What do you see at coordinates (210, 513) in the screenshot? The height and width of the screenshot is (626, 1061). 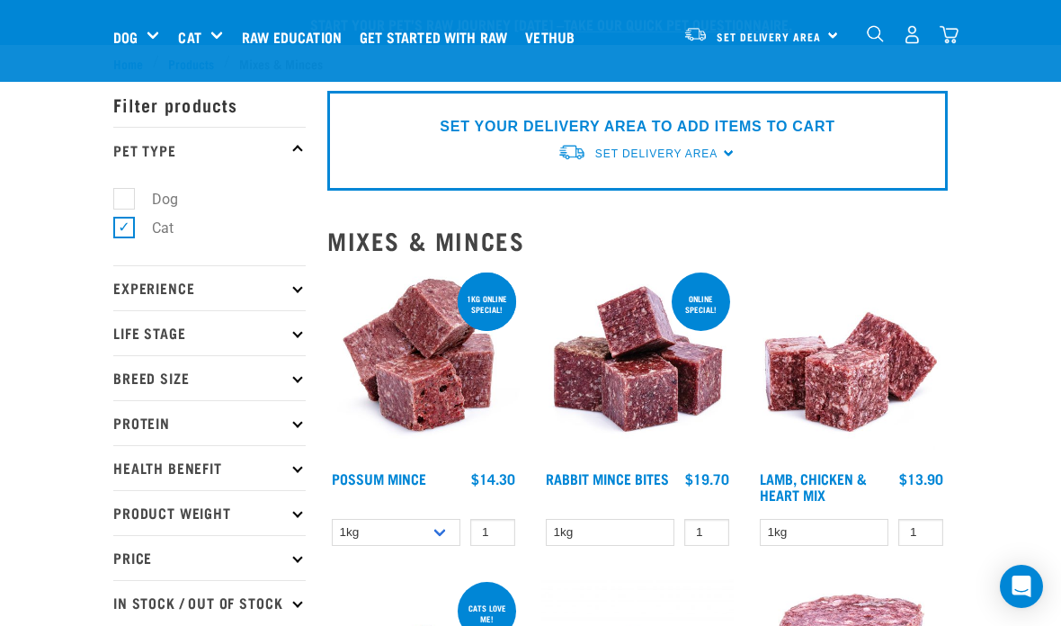 I see `p: Product Weight` at bounding box center [210, 513].